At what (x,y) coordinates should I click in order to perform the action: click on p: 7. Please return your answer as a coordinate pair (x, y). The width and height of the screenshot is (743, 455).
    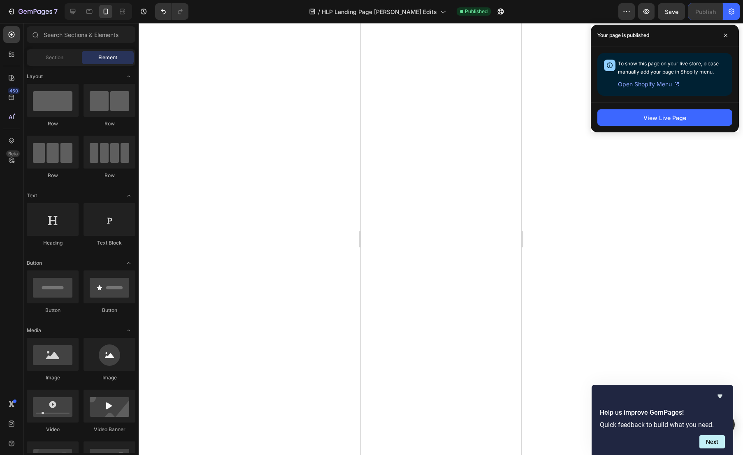
    Looking at the image, I should click on (56, 12).